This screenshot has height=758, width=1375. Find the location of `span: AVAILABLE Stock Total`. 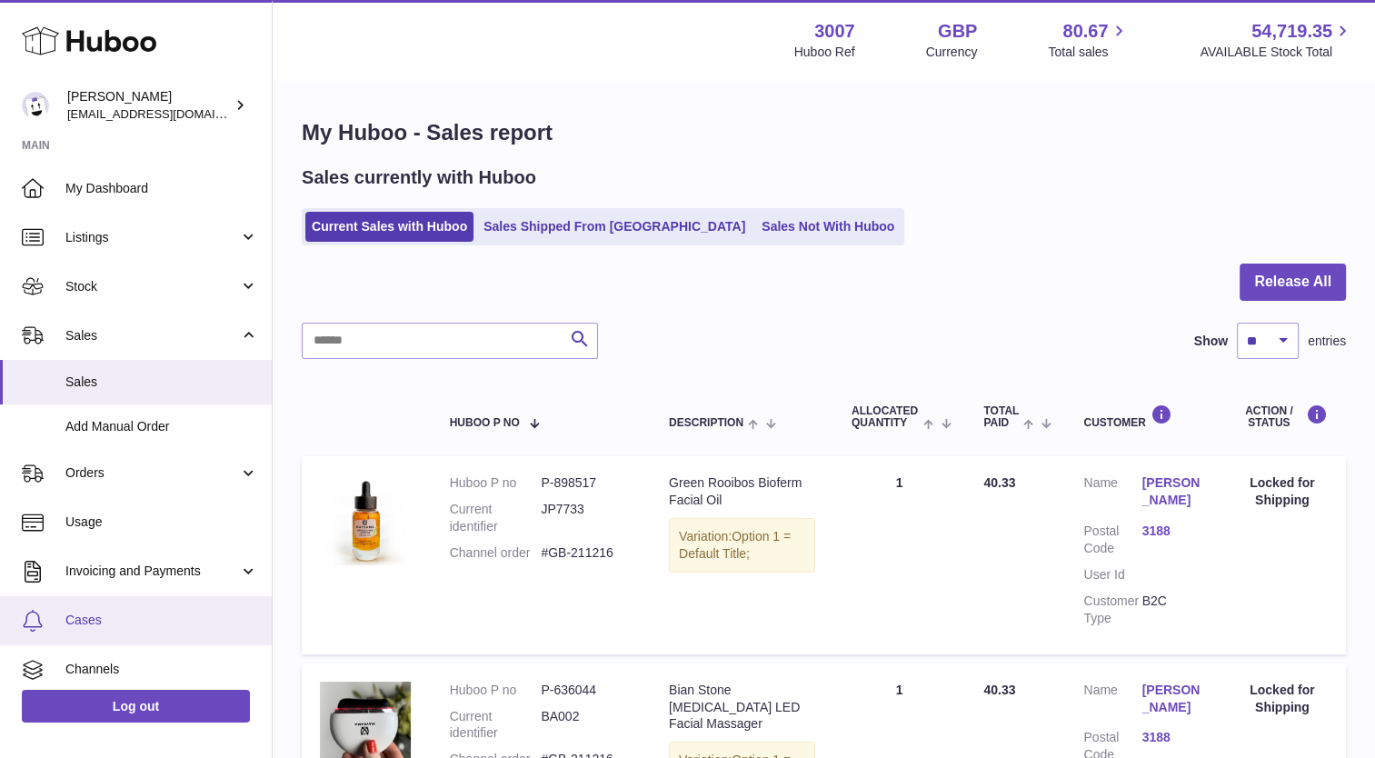

span: AVAILABLE Stock Total is located at coordinates (1276, 52).